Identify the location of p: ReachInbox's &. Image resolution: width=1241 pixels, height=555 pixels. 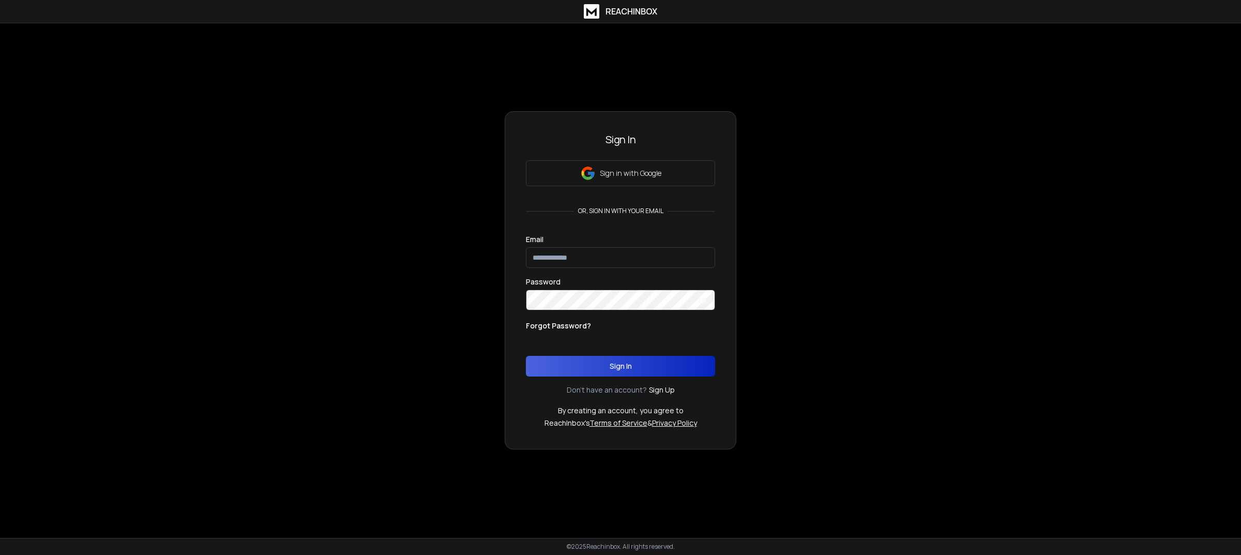
(620, 423).